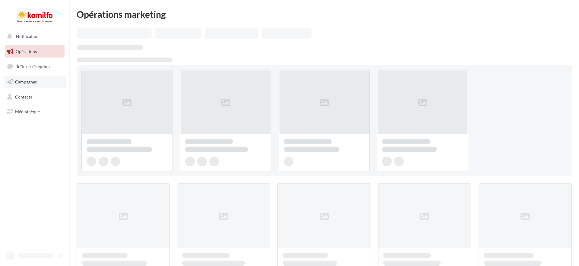 This screenshot has width=579, height=266. I want to click on span: Contacts, so click(24, 96).